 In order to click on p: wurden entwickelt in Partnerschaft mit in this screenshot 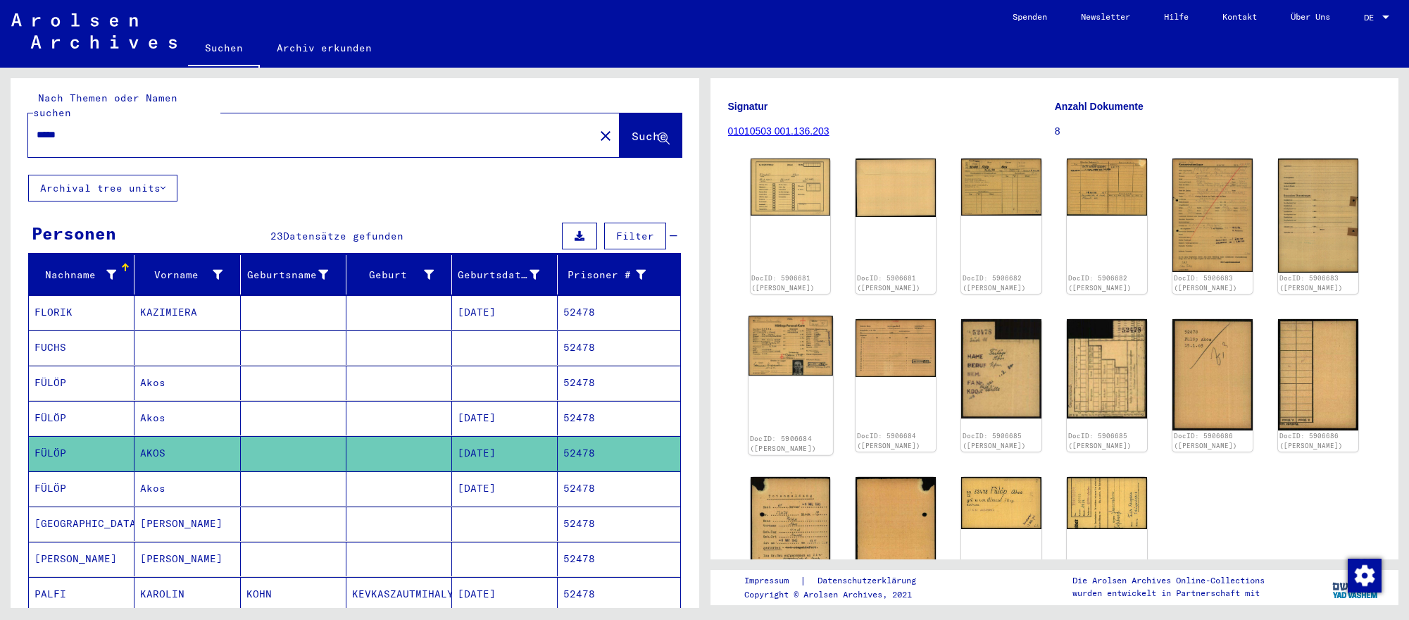, I will do `click(1169, 593)`.